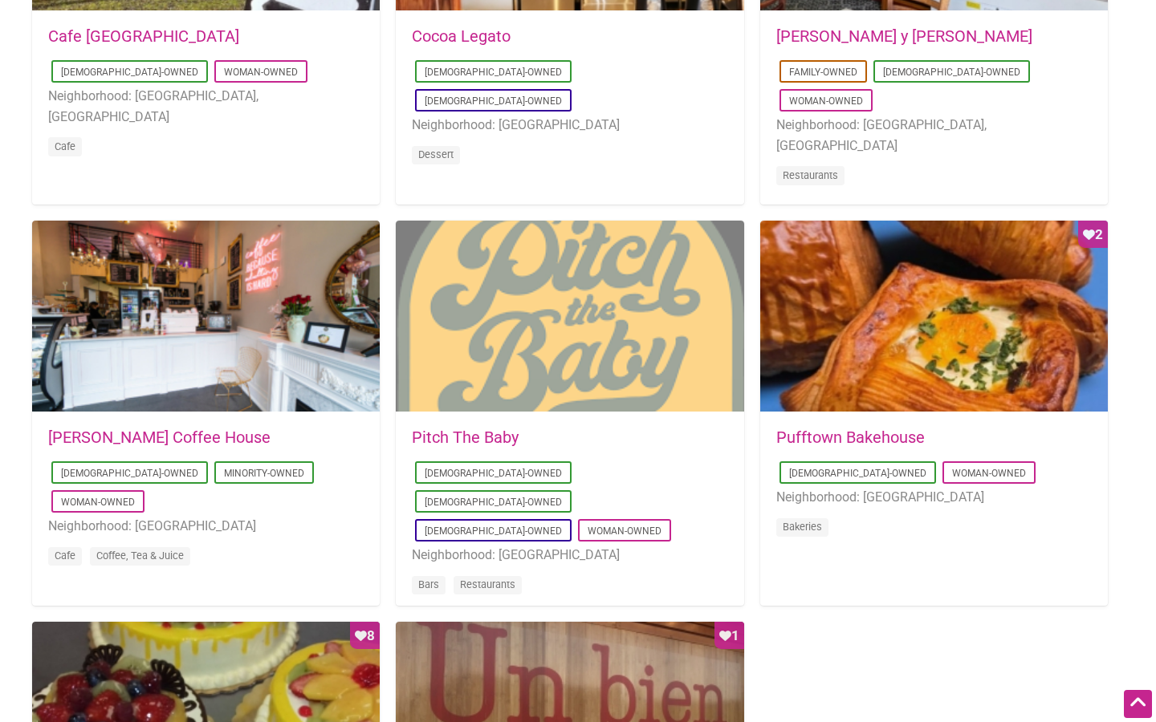 This screenshot has height=722, width=1156. What do you see at coordinates (850, 437) in the screenshot?
I see `a: Pufftown Bakehouse` at bounding box center [850, 437].